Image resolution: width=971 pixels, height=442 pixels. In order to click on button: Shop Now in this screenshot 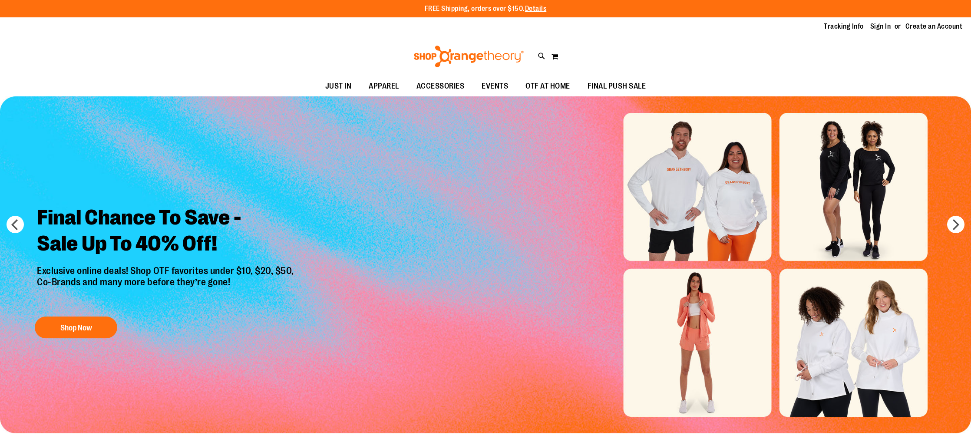, I will do `click(76, 327)`.